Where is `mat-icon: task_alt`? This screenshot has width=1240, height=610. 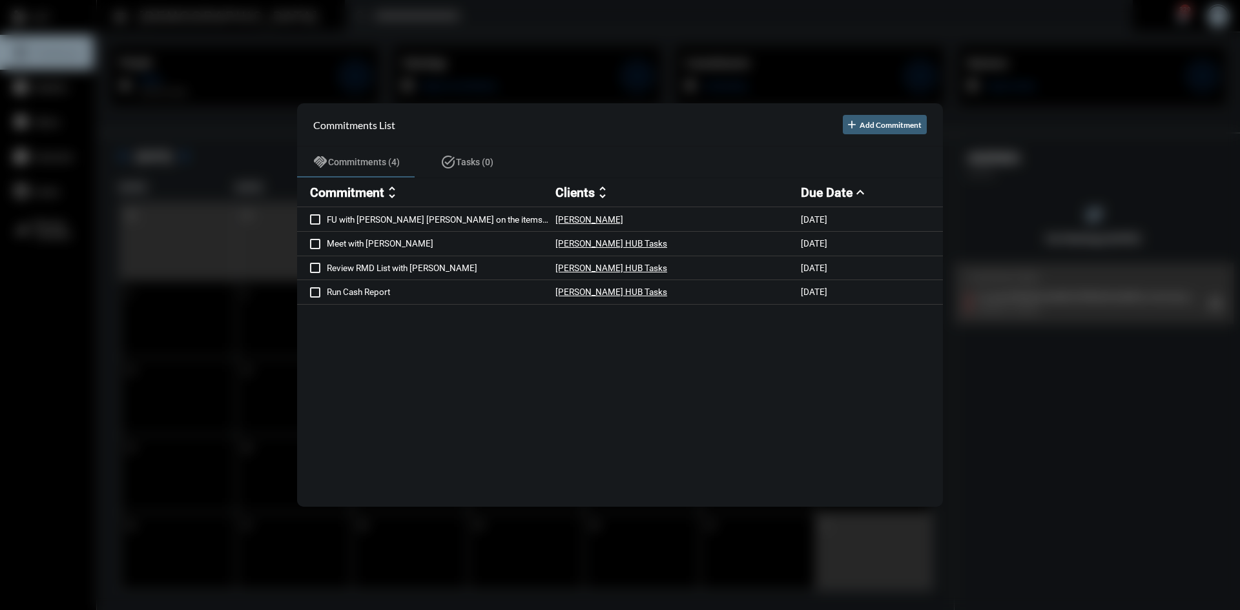 mat-icon: task_alt is located at coordinates (448, 162).